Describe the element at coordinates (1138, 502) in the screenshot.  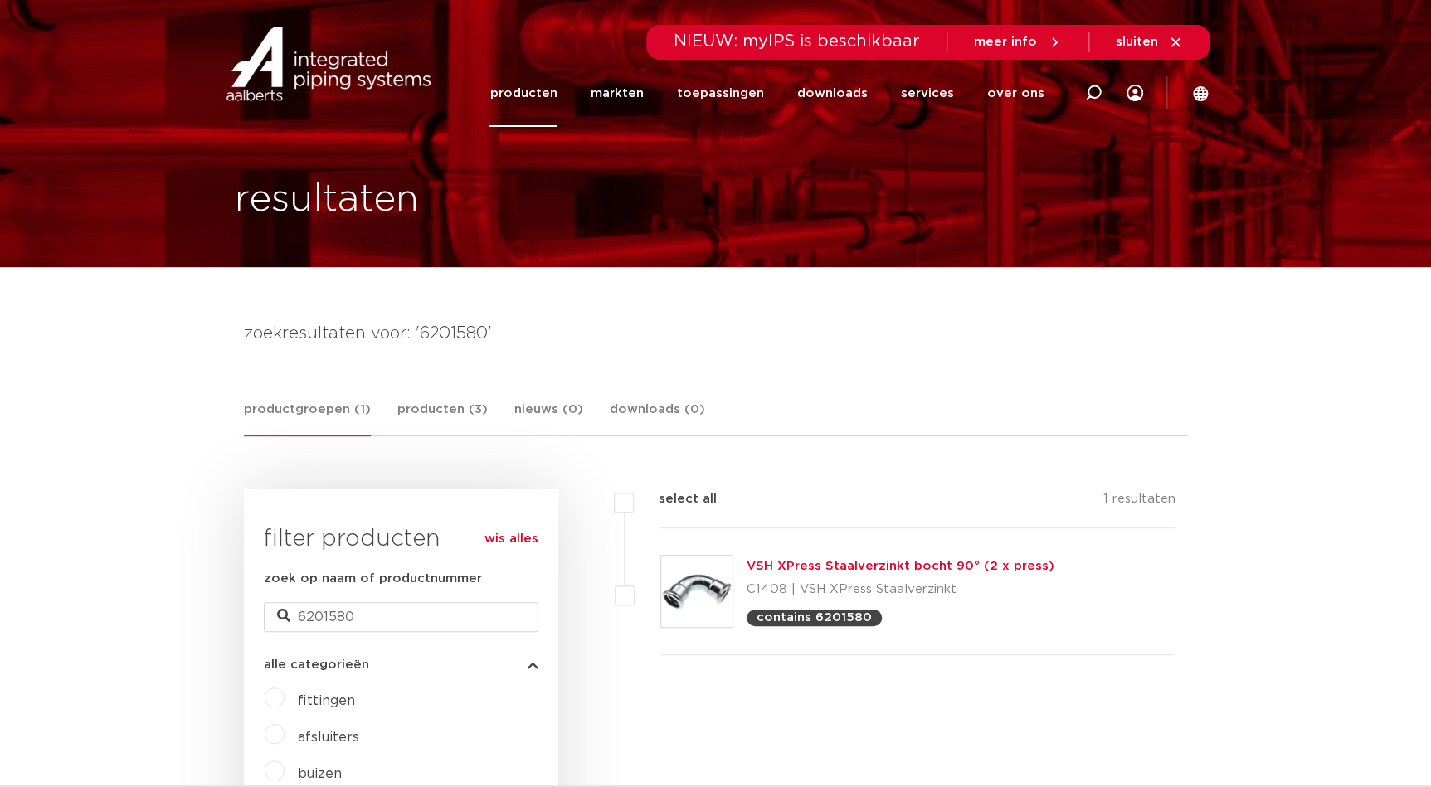
I see `p: 1 resultaten` at that location.